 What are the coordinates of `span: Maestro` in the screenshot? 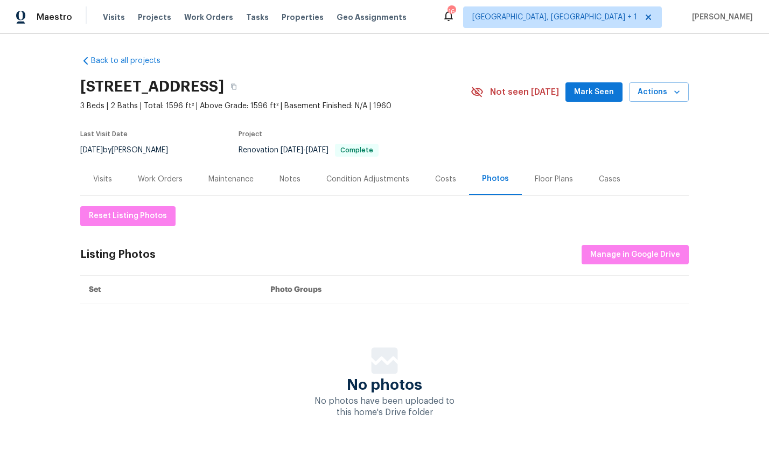 It's located at (54, 17).